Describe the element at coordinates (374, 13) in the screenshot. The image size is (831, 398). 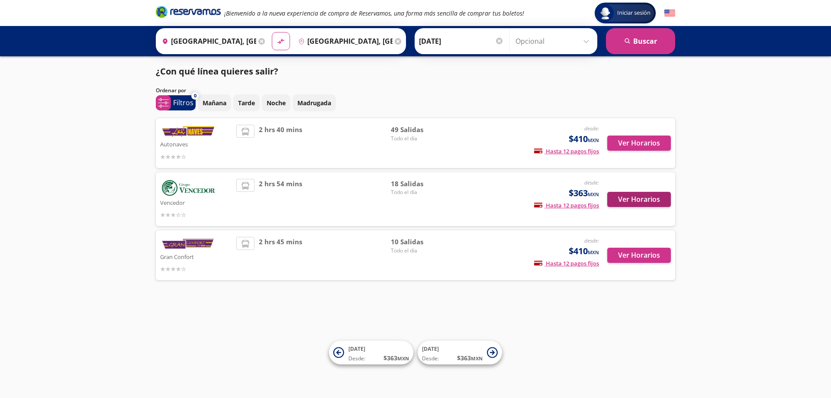
I see `em: ¡Bienvenido a la nueva experiencia de compra de Reservamos, una forma más sencilla de comprar tus...` at that location.